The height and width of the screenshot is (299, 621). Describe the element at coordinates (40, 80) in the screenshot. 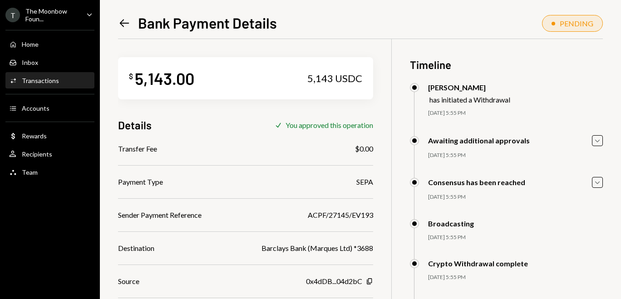

I see `div: Transactions` at that location.